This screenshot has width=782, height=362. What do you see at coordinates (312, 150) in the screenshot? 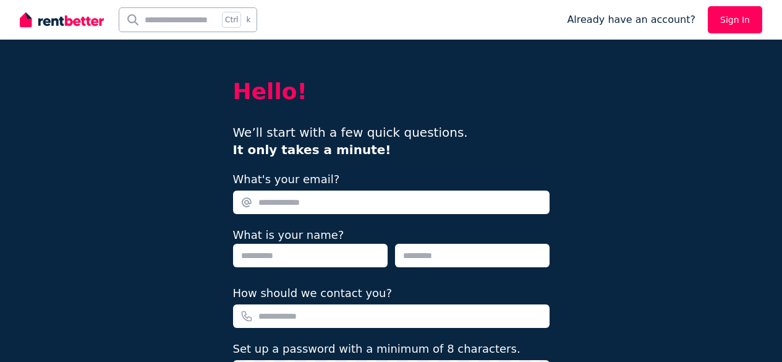
I see `b: It only takes a minute!` at bounding box center [312, 150].